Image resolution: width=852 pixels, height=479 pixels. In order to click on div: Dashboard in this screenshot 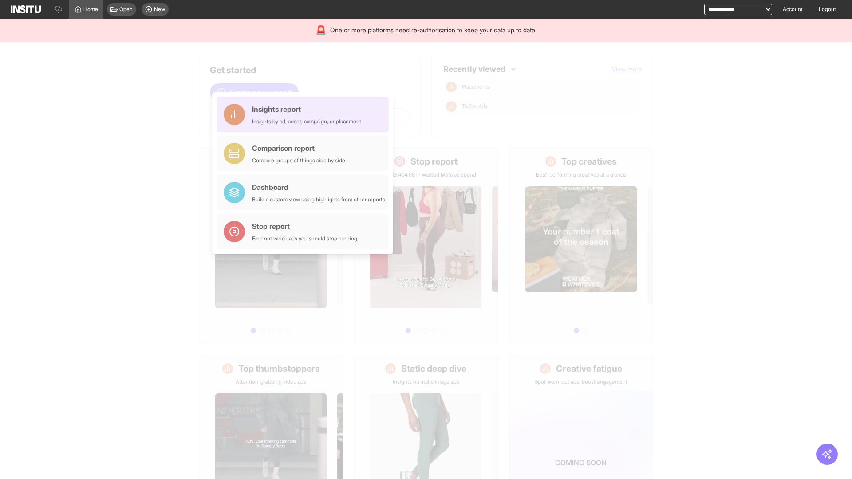, I will do `click(319, 187)`.